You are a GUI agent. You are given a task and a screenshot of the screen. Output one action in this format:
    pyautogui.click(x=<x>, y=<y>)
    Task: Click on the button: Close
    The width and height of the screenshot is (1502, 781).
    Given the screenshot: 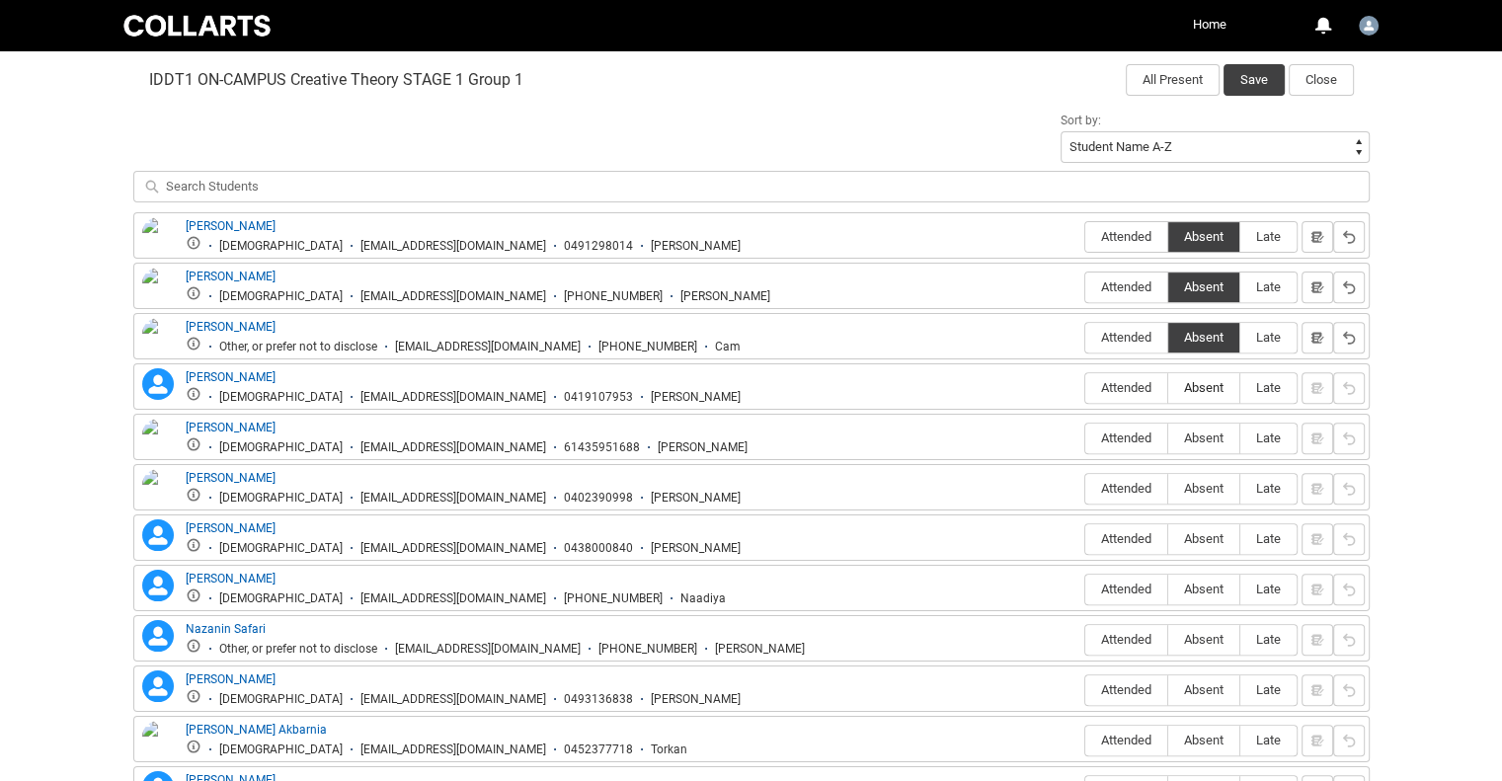 What is the action you would take?
    pyautogui.click(x=1321, y=80)
    